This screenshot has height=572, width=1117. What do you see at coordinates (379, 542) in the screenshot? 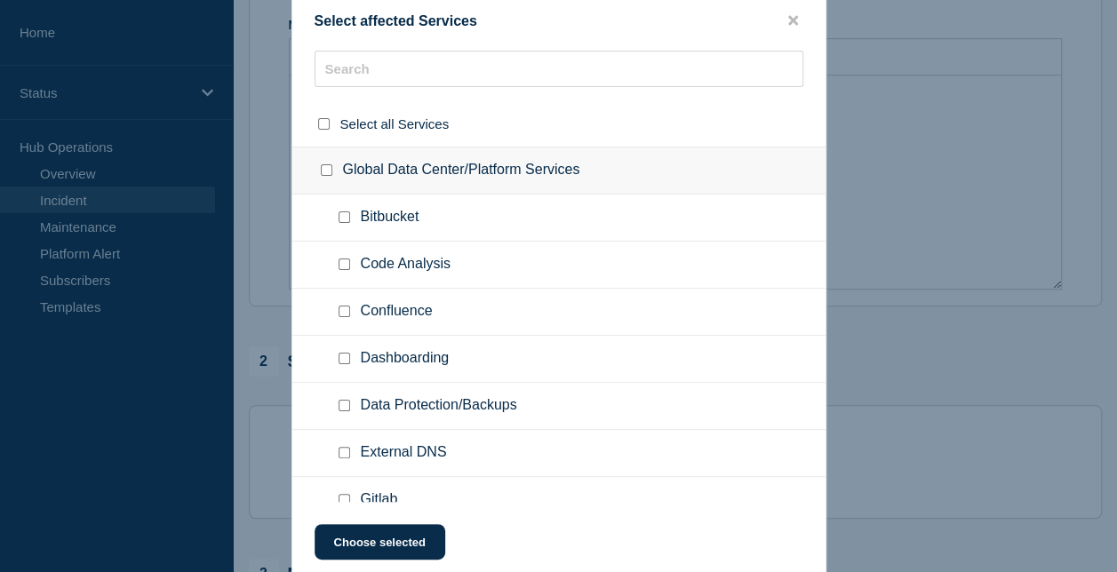
I see `button: Choose selected` at bounding box center [379, 542].